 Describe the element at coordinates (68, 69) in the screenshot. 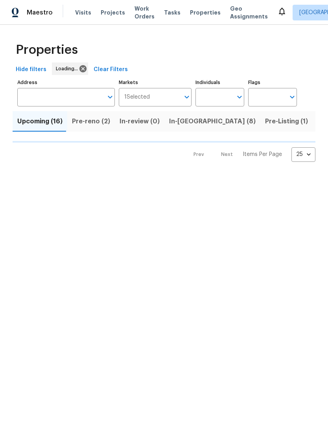

I see `span: Loading...` at that location.